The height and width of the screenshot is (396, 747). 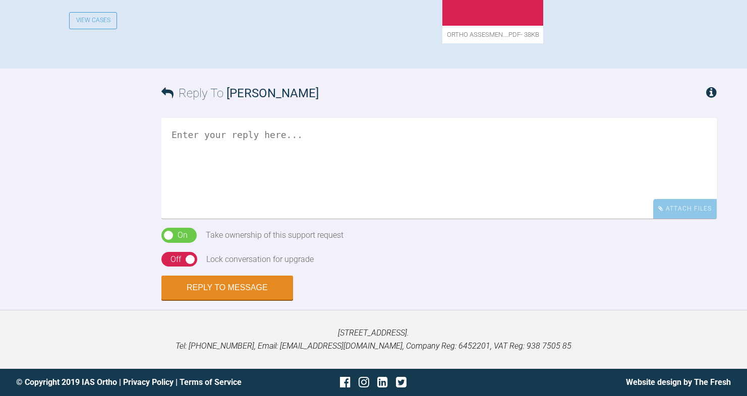 What do you see at coordinates (493, 34) in the screenshot?
I see `span: Ortho assesmen….pdf - 38KB` at bounding box center [493, 34].